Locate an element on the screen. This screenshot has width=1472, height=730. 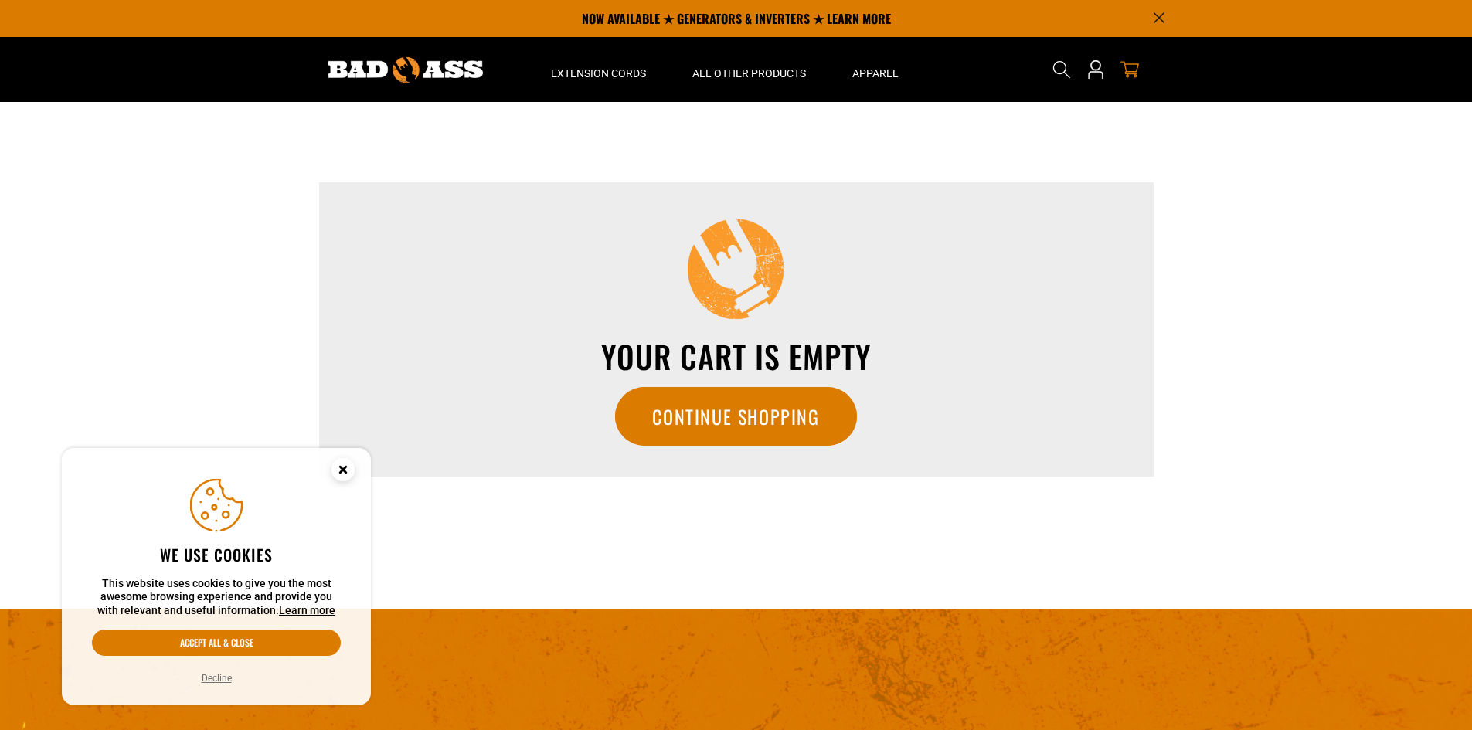
p: This website uses cookies to give you the most awesome browsing experience and provide you with r... is located at coordinates (216, 597).